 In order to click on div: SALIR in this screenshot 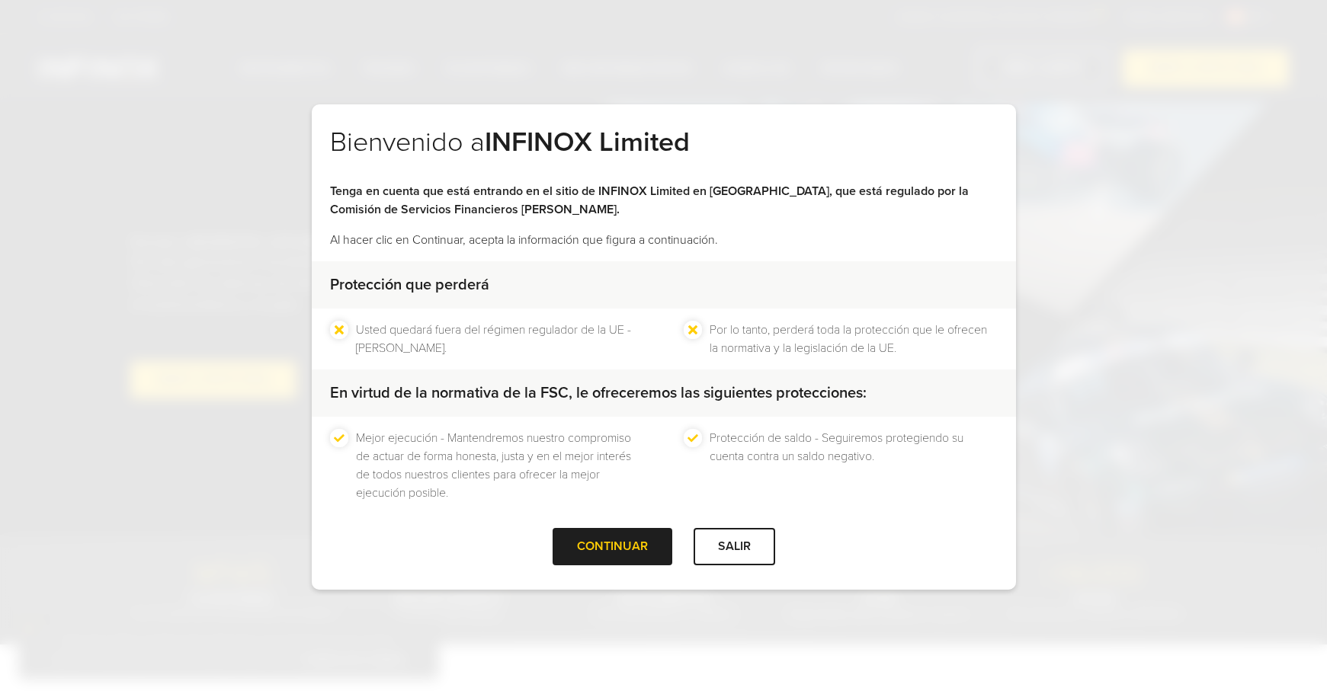, I will do `click(734, 546)`.